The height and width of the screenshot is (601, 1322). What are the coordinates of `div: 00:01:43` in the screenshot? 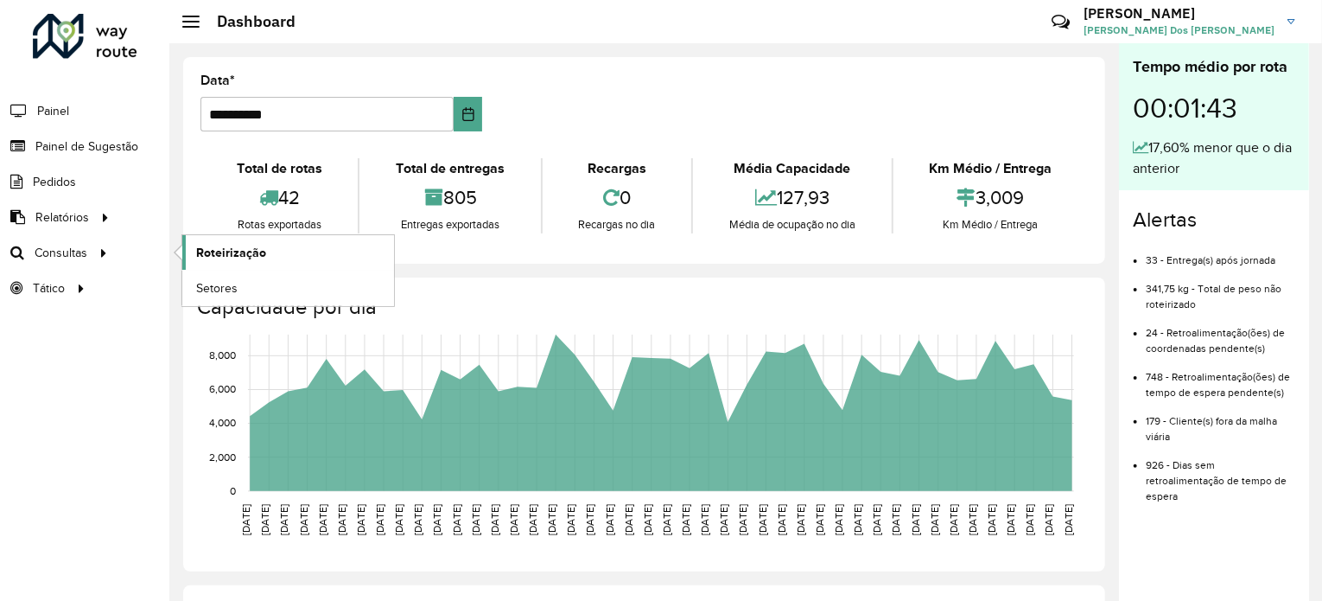 It's located at (1214, 108).